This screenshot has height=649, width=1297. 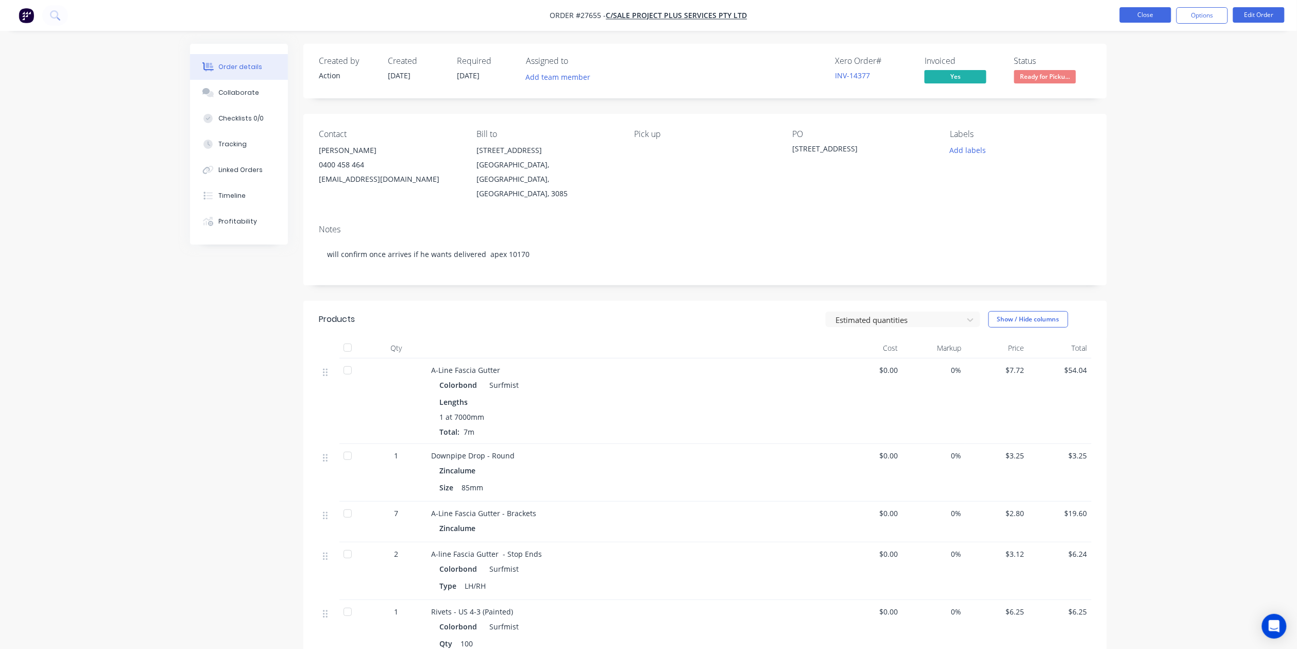 I want to click on span: Lengths, so click(x=453, y=402).